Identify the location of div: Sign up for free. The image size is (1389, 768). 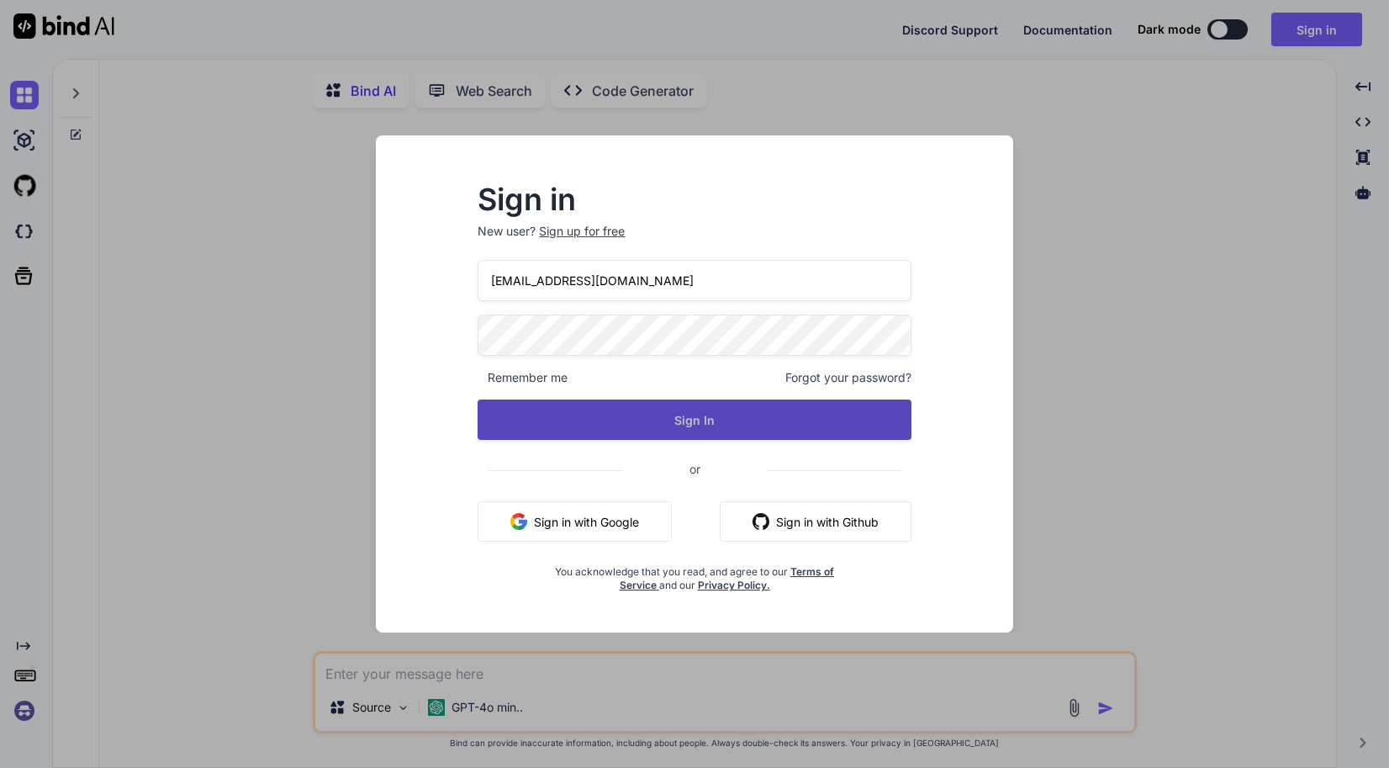
(582, 231).